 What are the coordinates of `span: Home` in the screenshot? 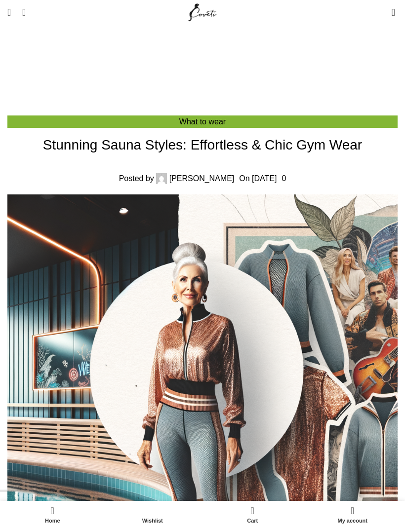 It's located at (52, 521).